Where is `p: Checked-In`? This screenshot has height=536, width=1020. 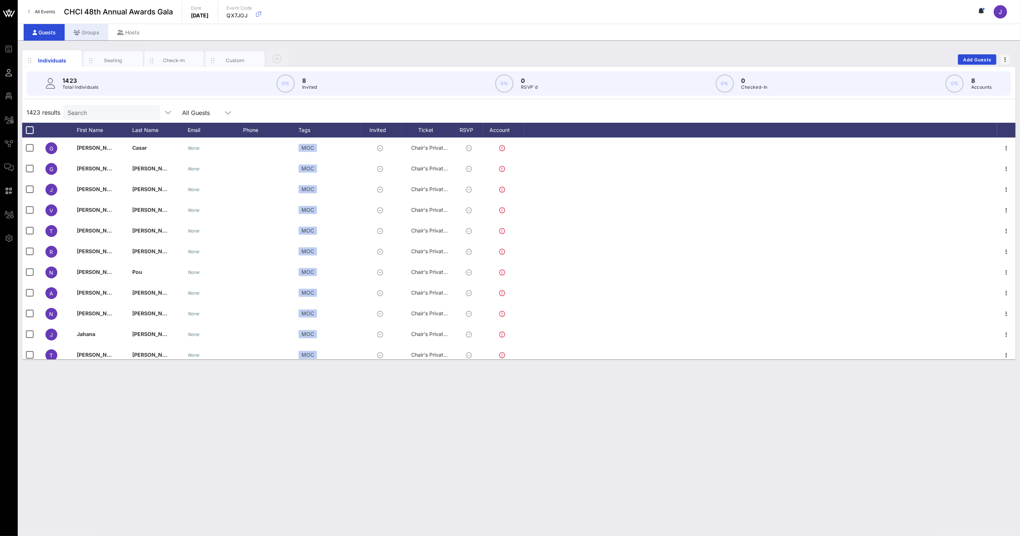 p: Checked-In is located at coordinates (754, 87).